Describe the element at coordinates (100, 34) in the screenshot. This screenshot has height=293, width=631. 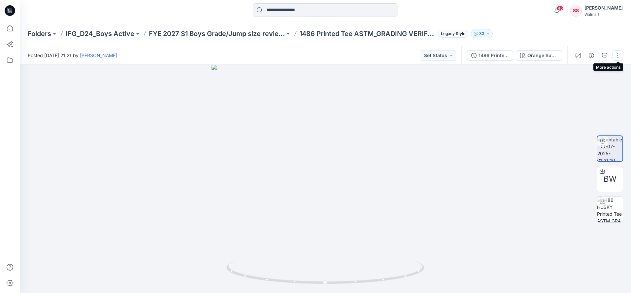
I see `a: IFG_D24_Boys Active` at that location.